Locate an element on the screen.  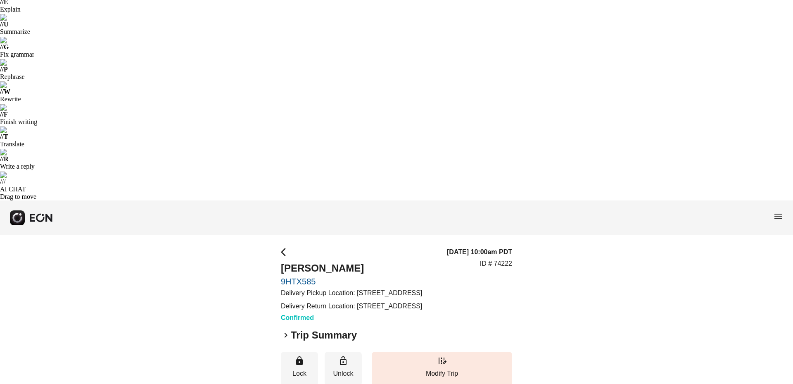
span: menu is located at coordinates (778, 216).